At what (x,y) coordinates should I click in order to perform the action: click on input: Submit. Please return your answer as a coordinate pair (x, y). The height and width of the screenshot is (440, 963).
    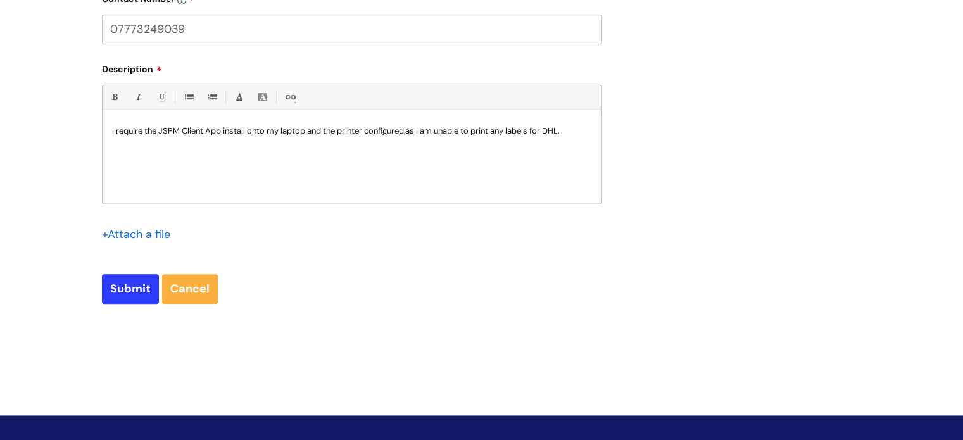
    Looking at the image, I should click on (130, 289).